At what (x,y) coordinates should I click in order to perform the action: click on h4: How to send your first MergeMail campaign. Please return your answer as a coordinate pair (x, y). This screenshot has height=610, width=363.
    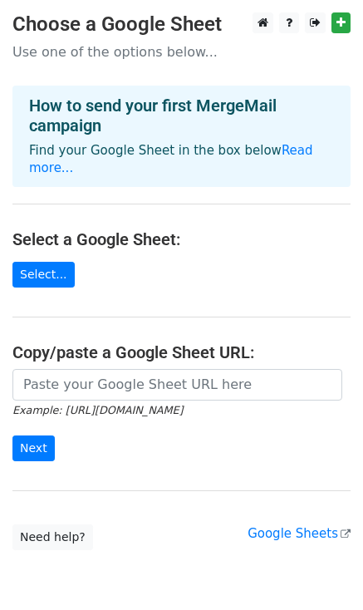
    Looking at the image, I should click on (181, 115).